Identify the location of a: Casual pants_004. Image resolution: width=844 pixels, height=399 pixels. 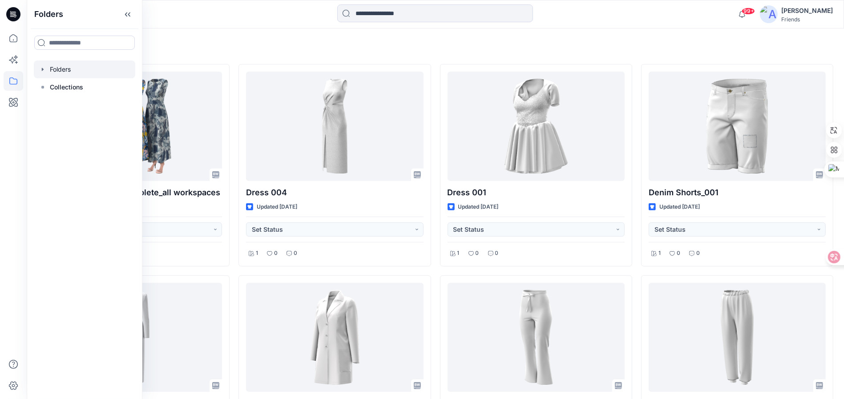
(536, 337).